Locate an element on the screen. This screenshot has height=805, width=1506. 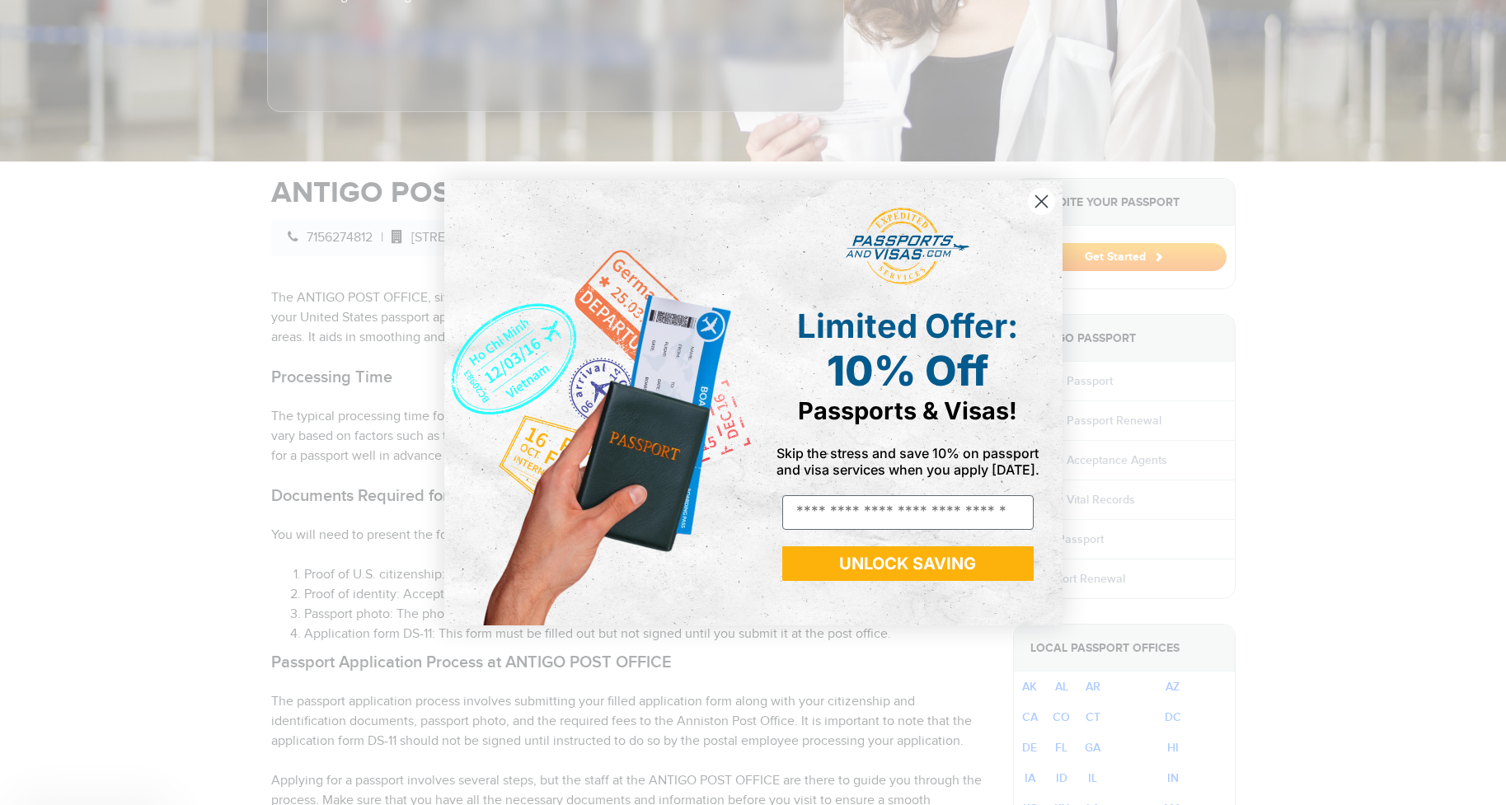
img: de9cda0d-0715-46ca-9a25-073762a91ba7.png is located at coordinates (599, 403).